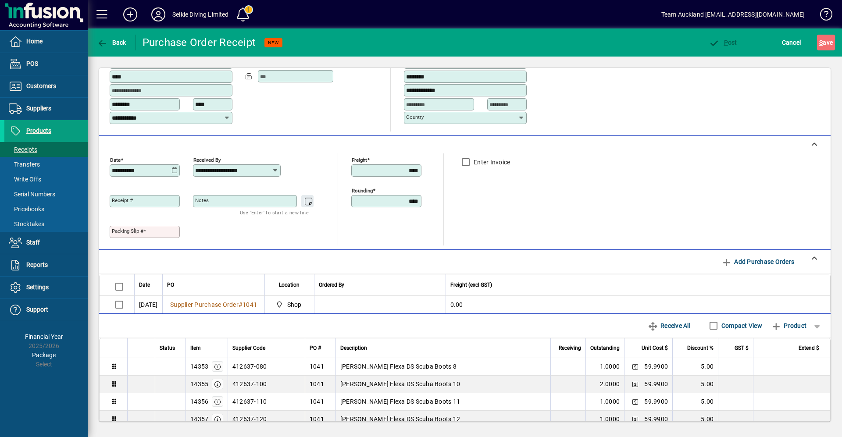 The image size is (842, 437). Describe the element at coordinates (39, 131) in the screenshot. I see `span: Products` at that location.